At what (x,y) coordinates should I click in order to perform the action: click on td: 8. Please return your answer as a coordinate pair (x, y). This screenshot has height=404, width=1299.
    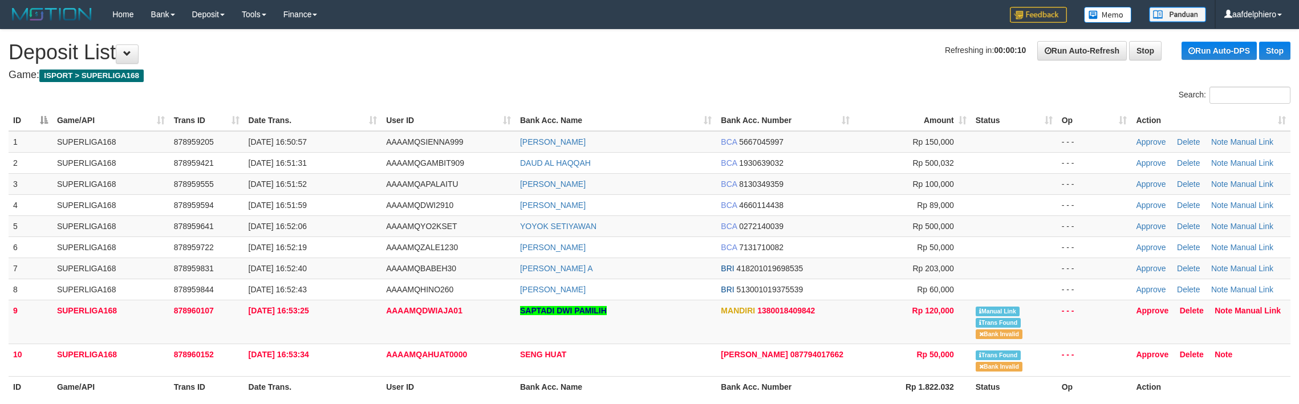
    Looking at the image, I should click on (30, 289).